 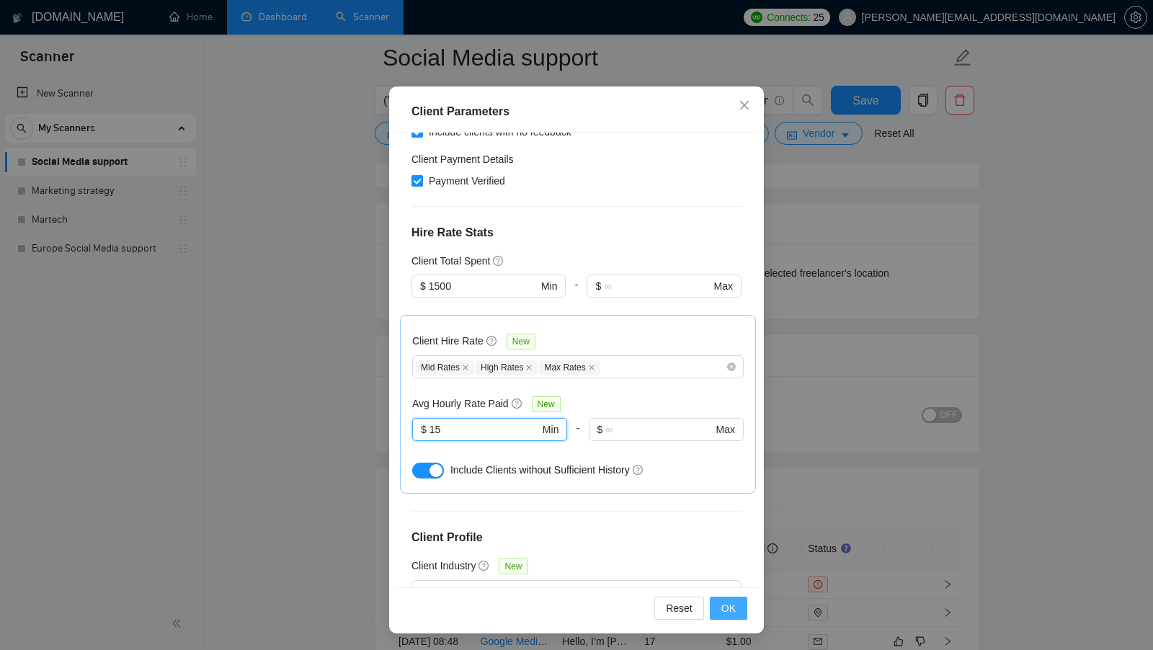 What do you see at coordinates (463, 159) in the screenshot?
I see `h4: Client Payment Details` at bounding box center [463, 159].